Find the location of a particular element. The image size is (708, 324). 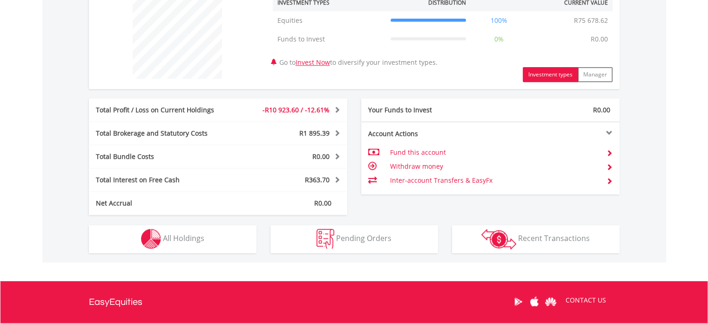

div: Net Accrual is located at coordinates (164, 203).